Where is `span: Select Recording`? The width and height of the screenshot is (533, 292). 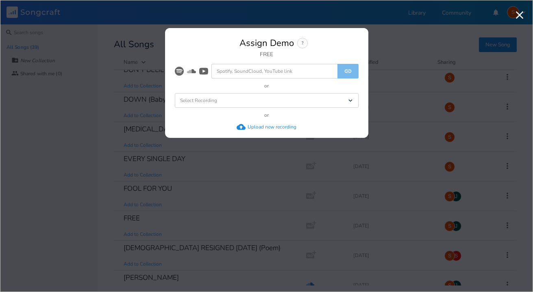
span: Select Recording is located at coordinates (198, 100).